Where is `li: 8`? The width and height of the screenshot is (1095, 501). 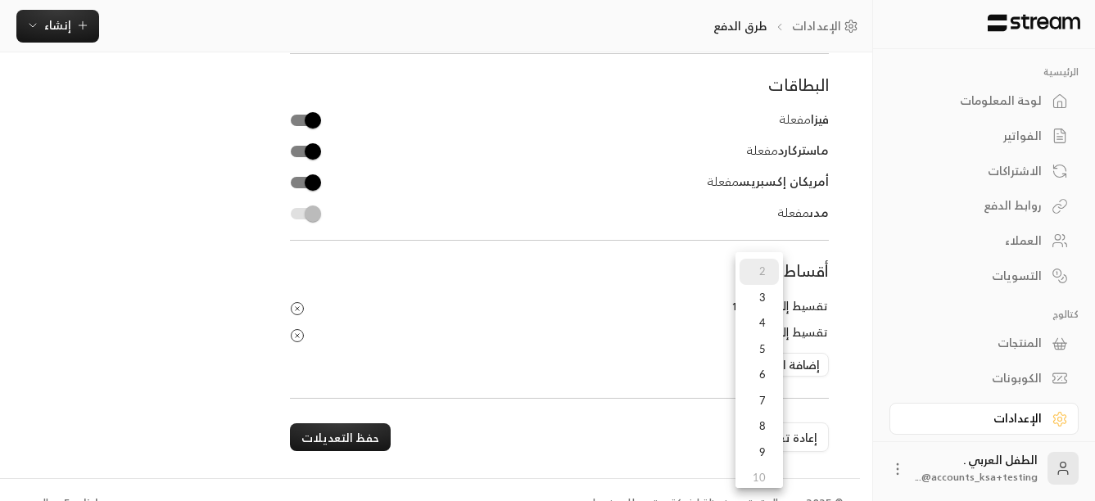
li: 8 is located at coordinates (759, 427).